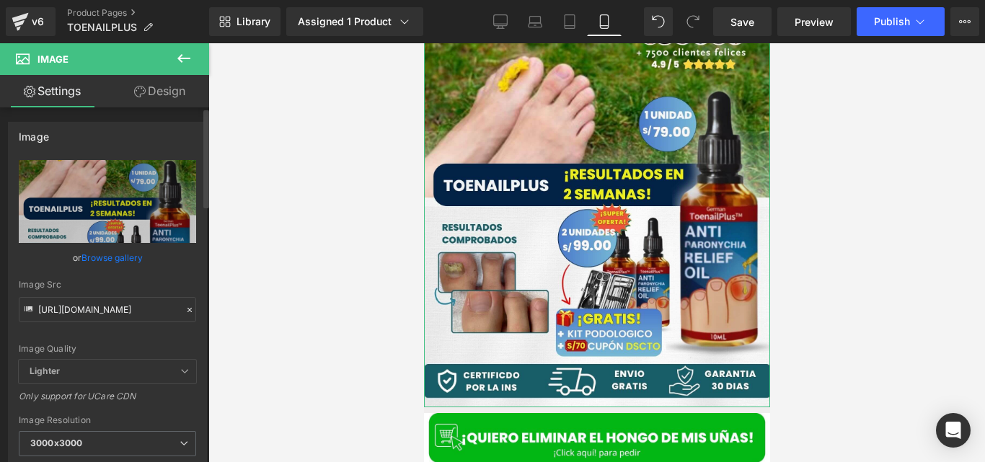 This screenshot has height=462, width=985. I want to click on div: Image, so click(34, 133).